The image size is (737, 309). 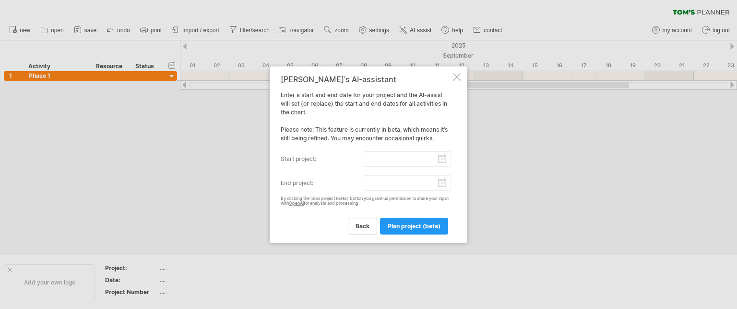 What do you see at coordinates (414, 226) in the screenshot?
I see `a: plan project (beta)` at bounding box center [414, 226].